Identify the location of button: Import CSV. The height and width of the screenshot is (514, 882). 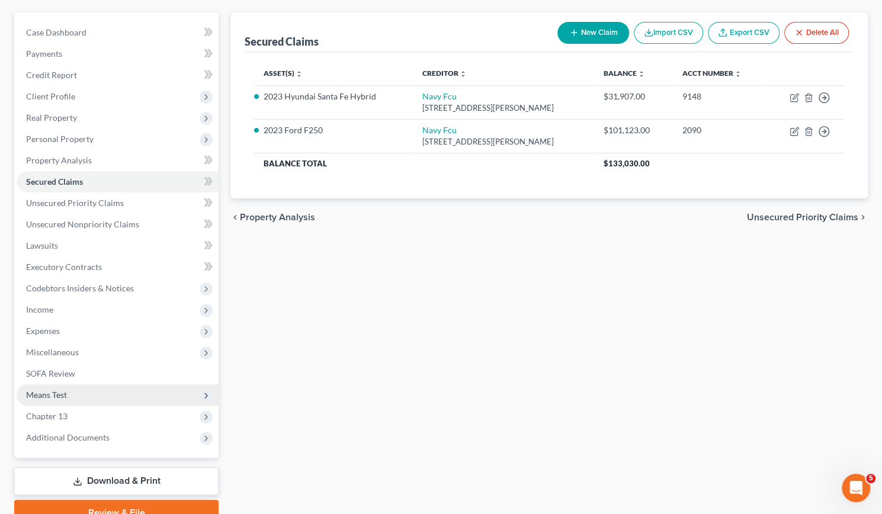
(668, 33).